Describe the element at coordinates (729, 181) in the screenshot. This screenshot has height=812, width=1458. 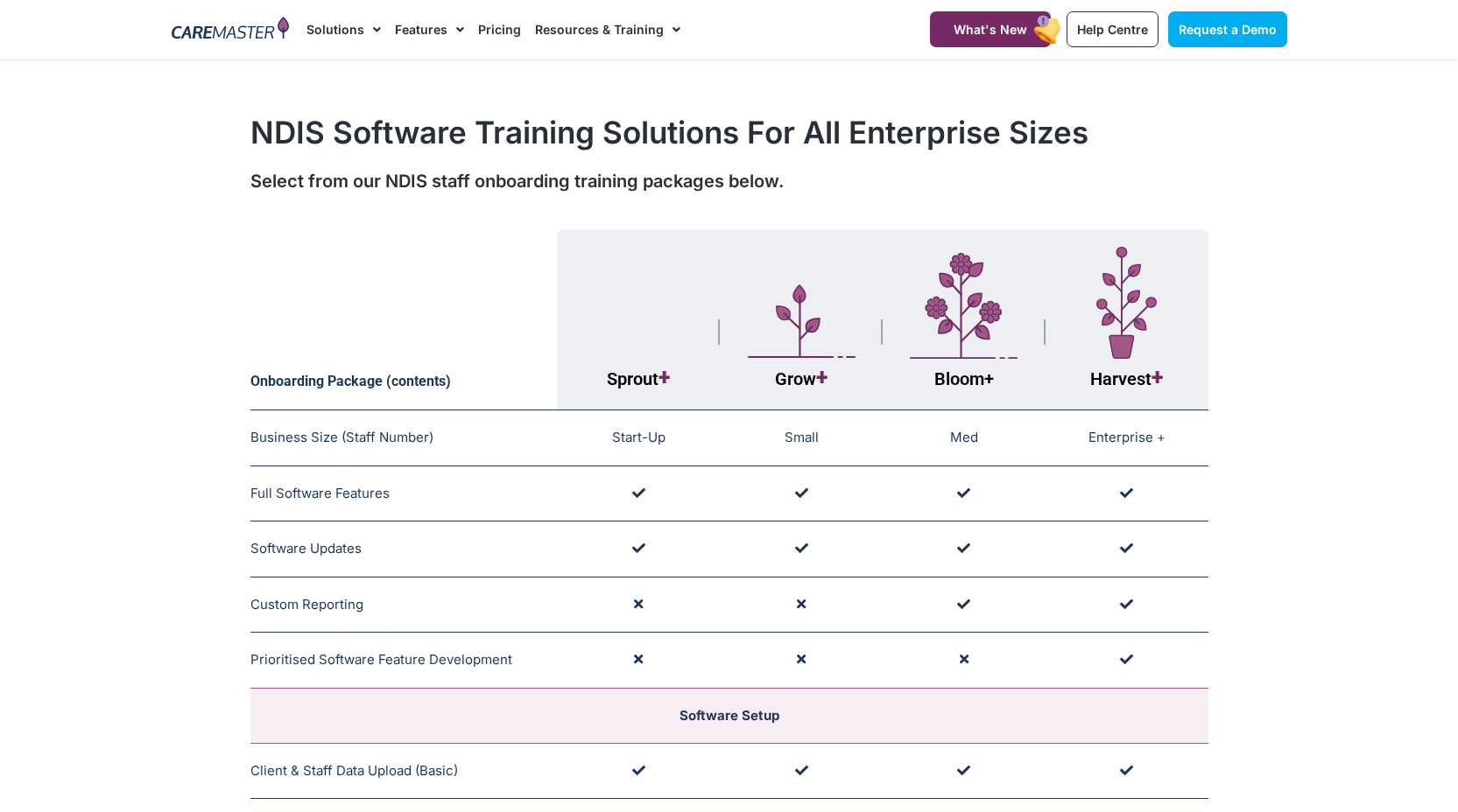
I see `div: Select from our NDIS staff onboarding training packages below.` at that location.